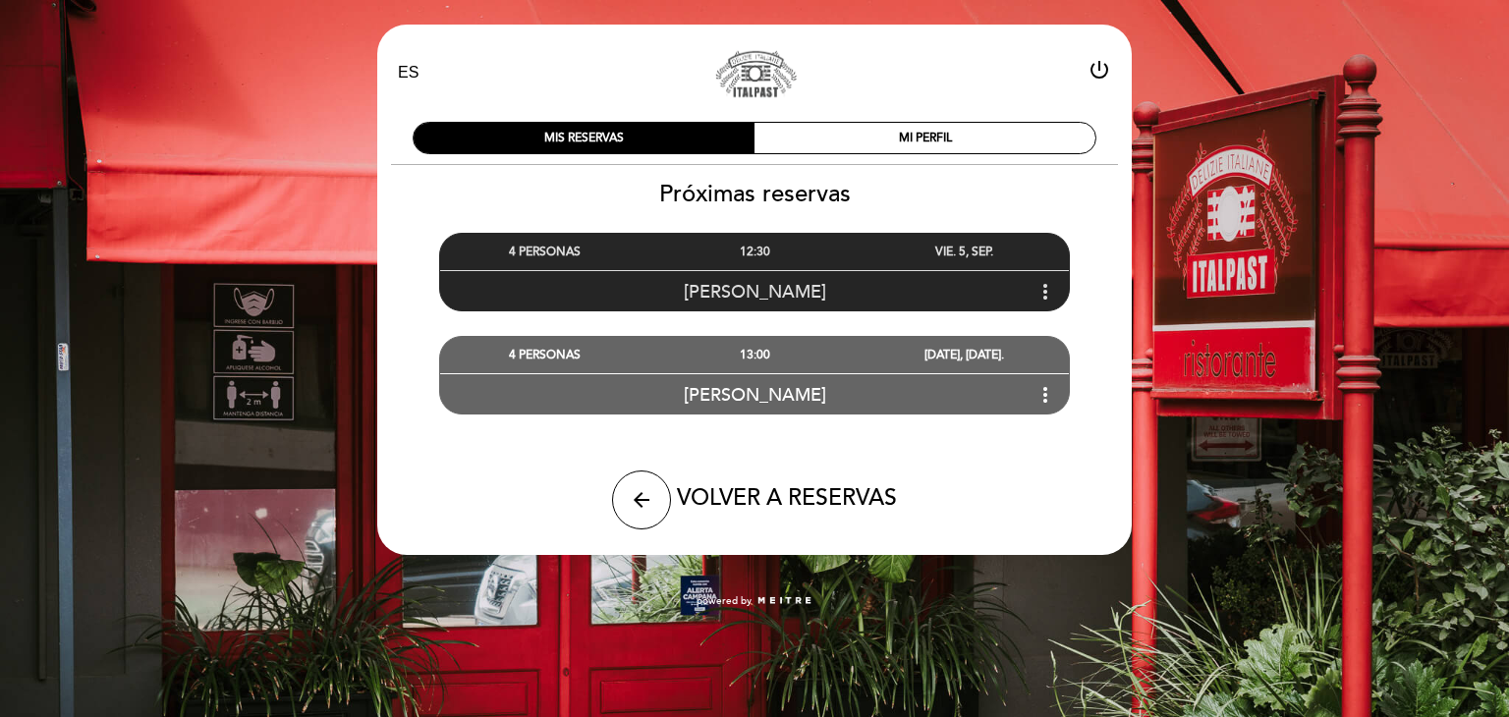 Image resolution: width=1509 pixels, height=717 pixels. I want to click on h2: Próximas reservas, so click(755, 194).